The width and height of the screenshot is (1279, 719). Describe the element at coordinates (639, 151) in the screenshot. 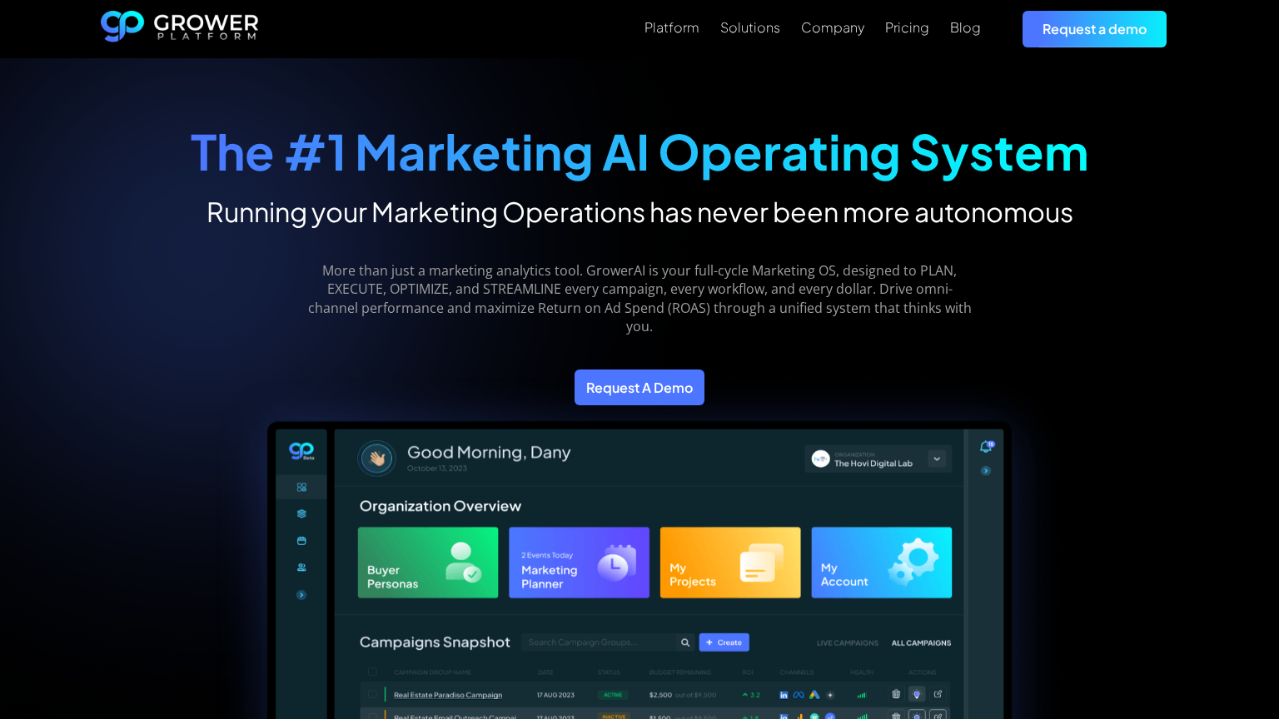

I see `strong: The #1 Marketing AI Operating System` at that location.